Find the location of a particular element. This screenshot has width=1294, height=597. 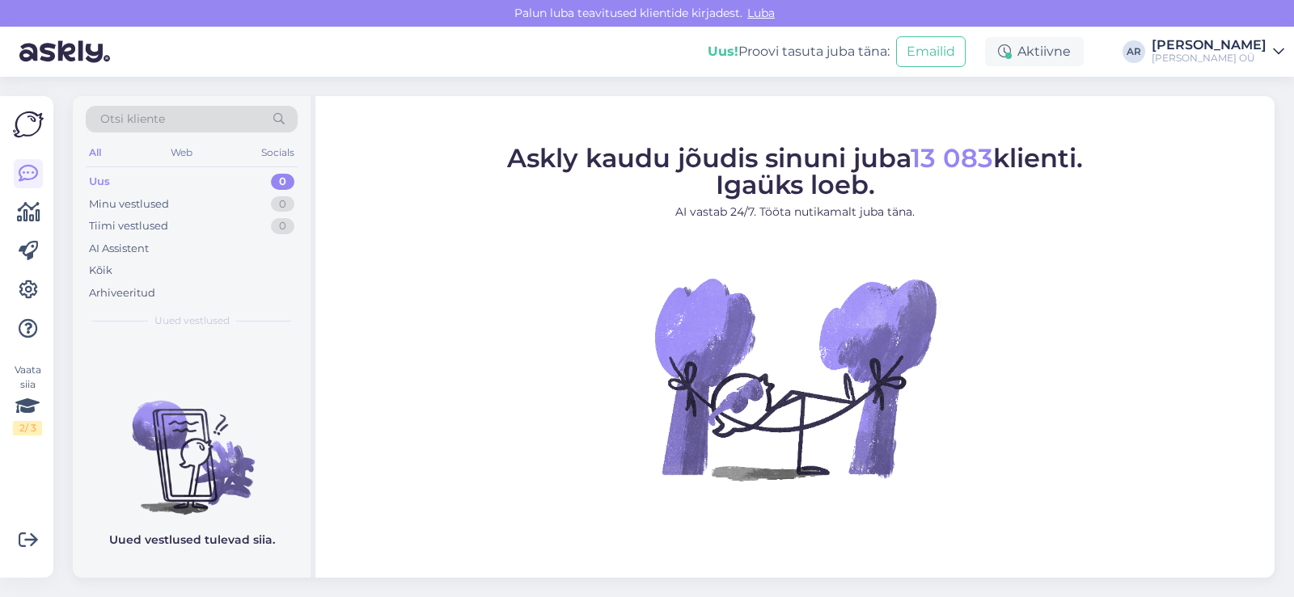

div: 2 / 3 is located at coordinates (27, 428).